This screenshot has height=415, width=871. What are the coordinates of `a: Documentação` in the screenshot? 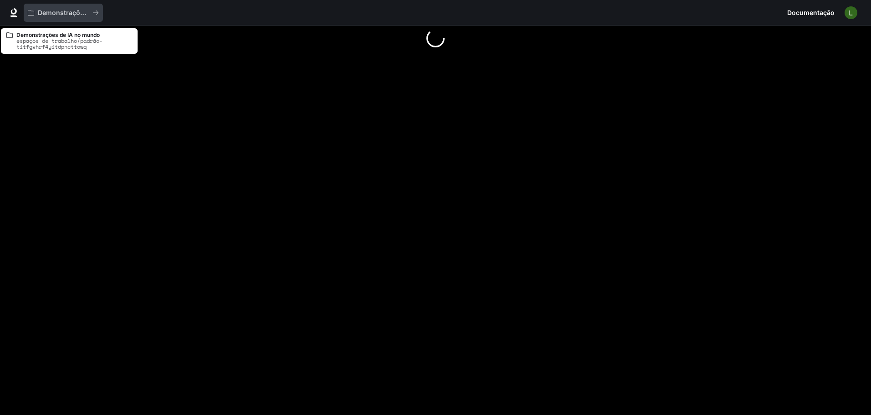 It's located at (811, 13).